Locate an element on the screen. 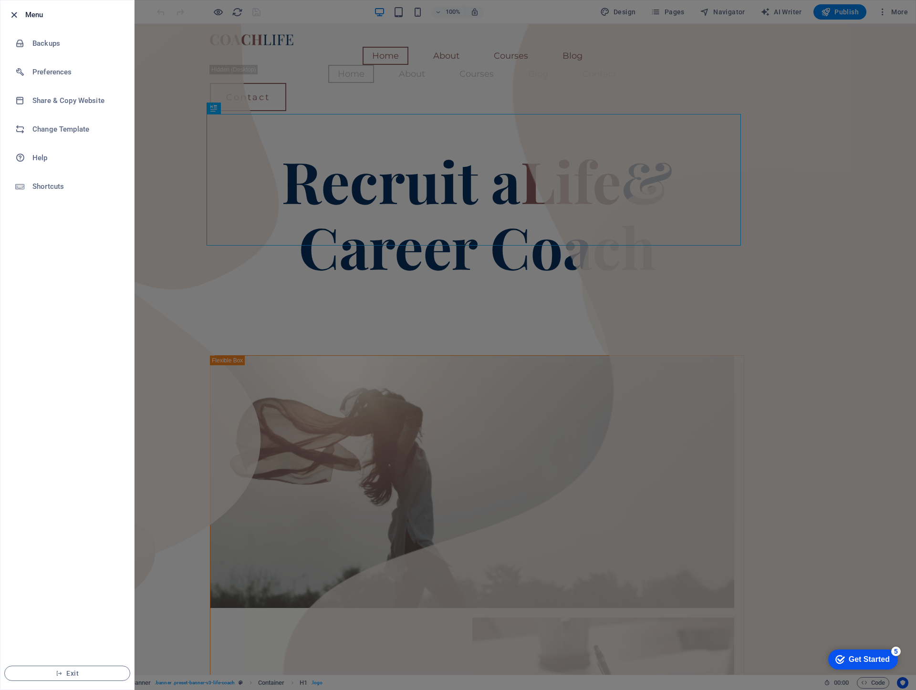 The image size is (916, 690). div: Get Started is located at coordinates (49, 15).